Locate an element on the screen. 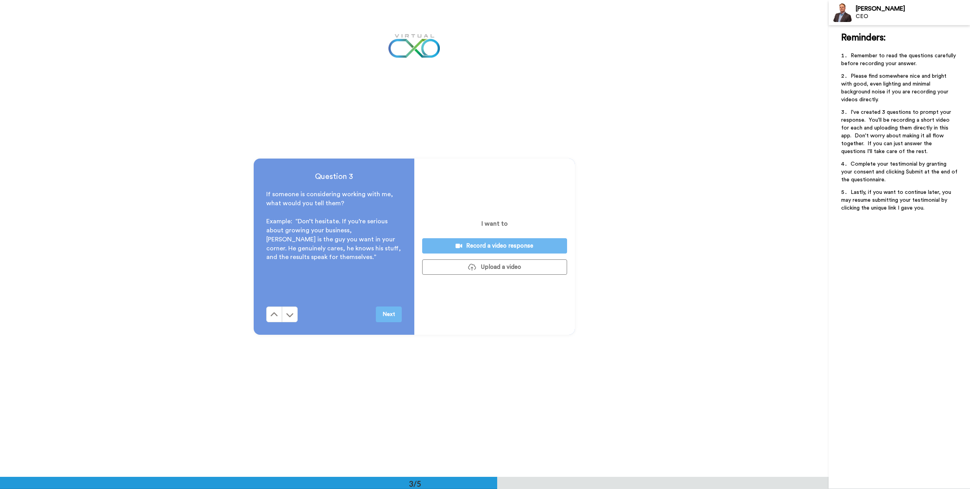 Image resolution: width=970 pixels, height=489 pixels. span: Please find somewhere nice and bright with good, even lighting and minimal background noise if yo... is located at coordinates (895, 88).